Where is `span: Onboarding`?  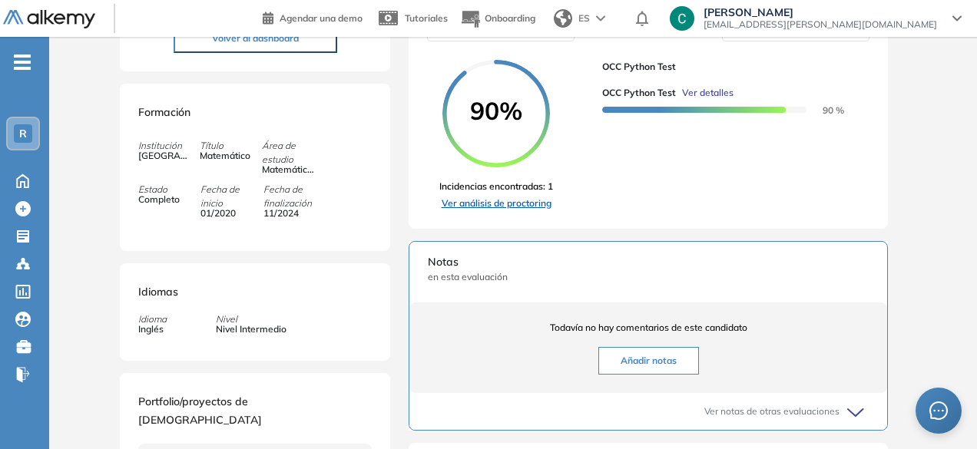
span: Onboarding is located at coordinates (510, 18).